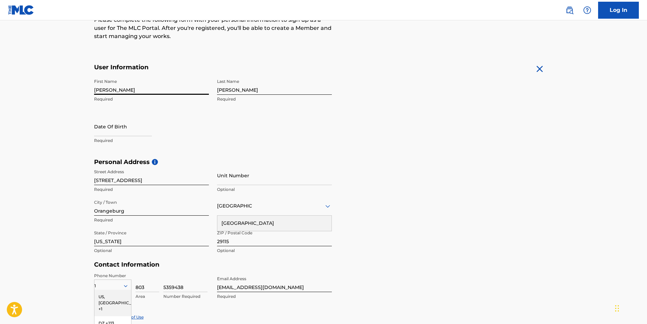 The height and width of the screenshot is (324, 647). Describe the element at coordinates (569, 10) in the screenshot. I see `img: search` at that location.